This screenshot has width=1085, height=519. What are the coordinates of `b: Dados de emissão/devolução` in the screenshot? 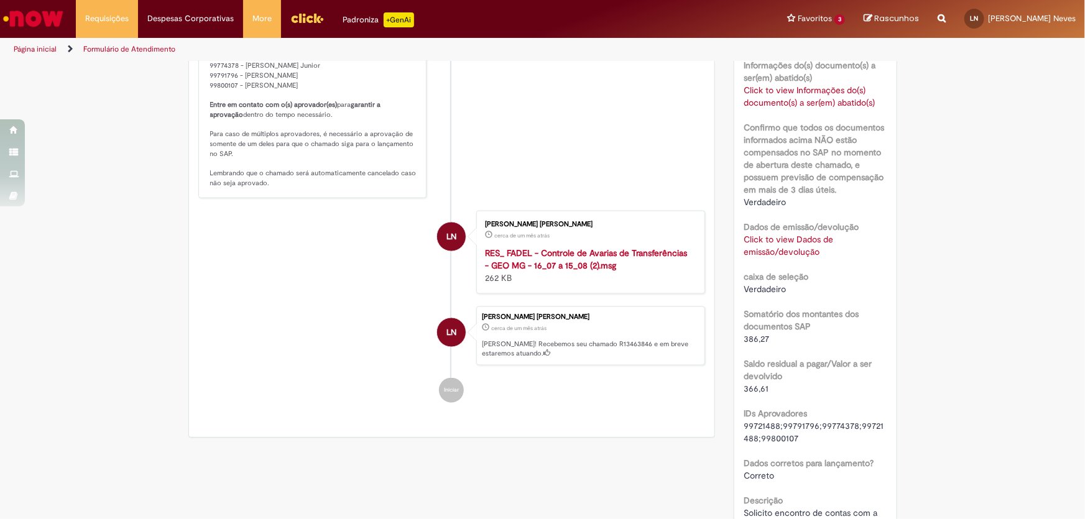 It's located at (800, 227).